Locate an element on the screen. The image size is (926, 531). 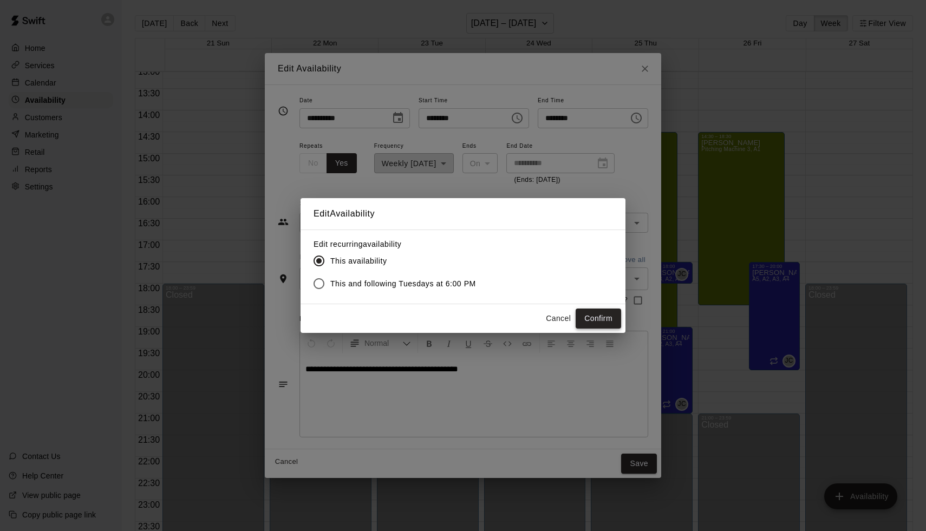
span: This and following Tuesdays at 6:00 PM is located at coordinates (403, 284).